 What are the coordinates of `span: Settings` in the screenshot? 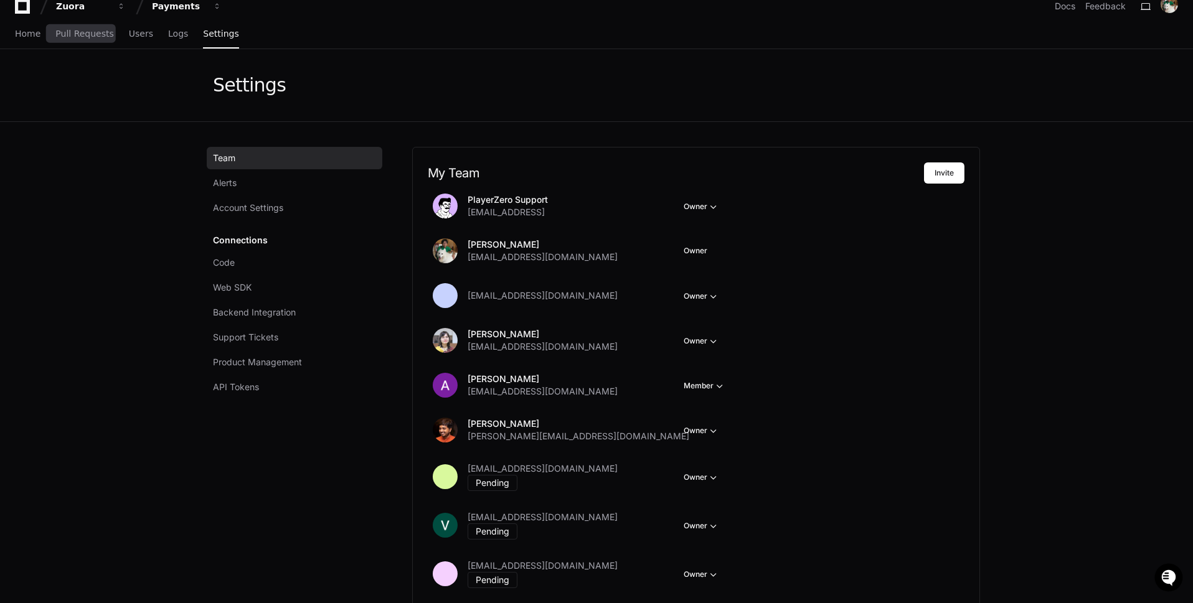 It's located at (220, 34).